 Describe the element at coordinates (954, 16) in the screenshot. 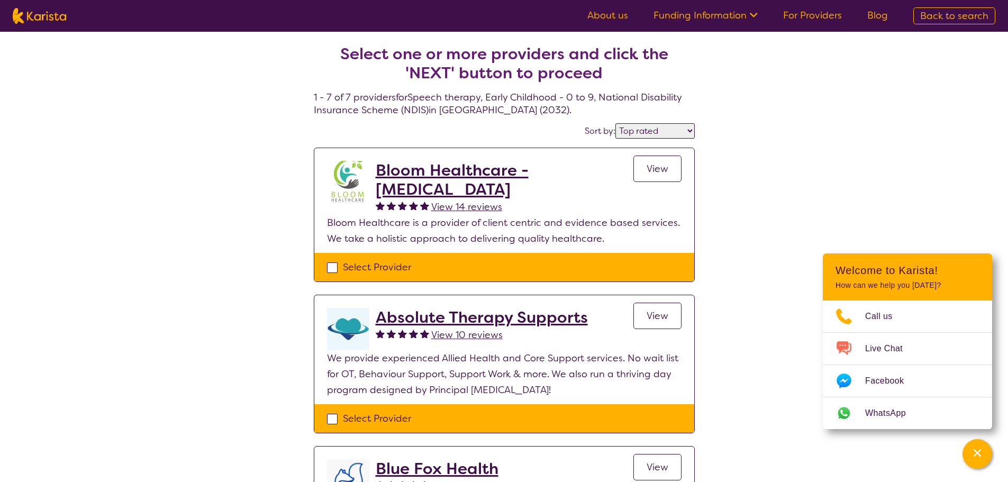

I see `span: Back to search` at that location.